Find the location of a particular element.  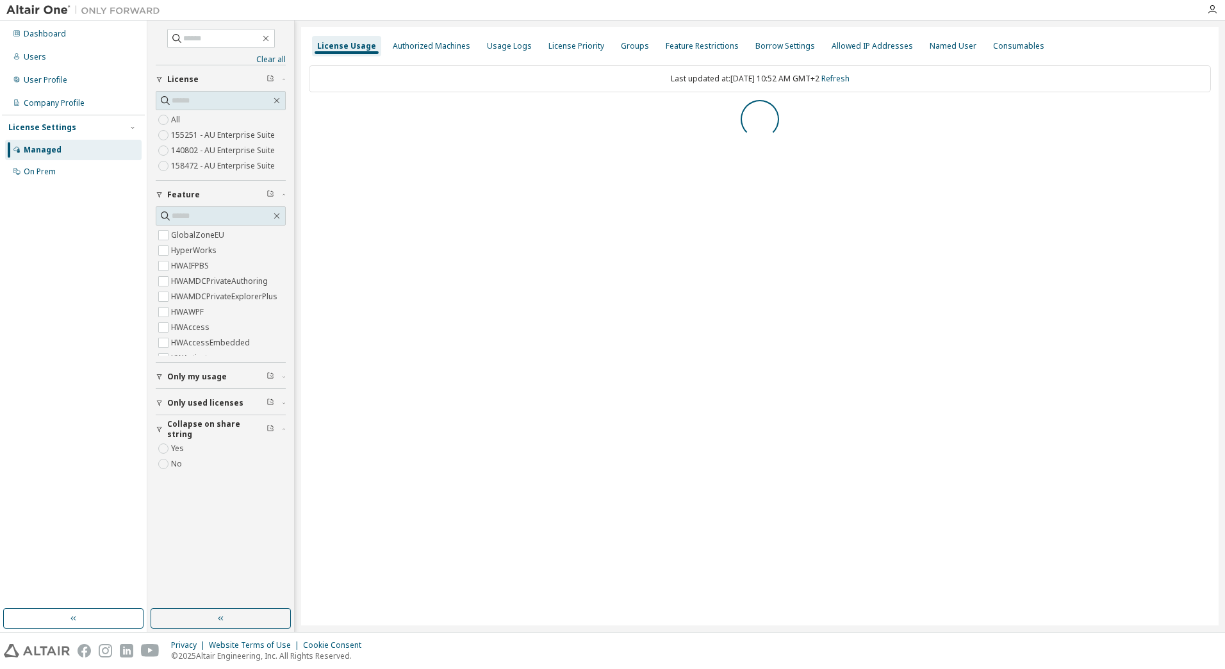

label: HWAMDCPrivateExplorerPlus is located at coordinates (226, 297).